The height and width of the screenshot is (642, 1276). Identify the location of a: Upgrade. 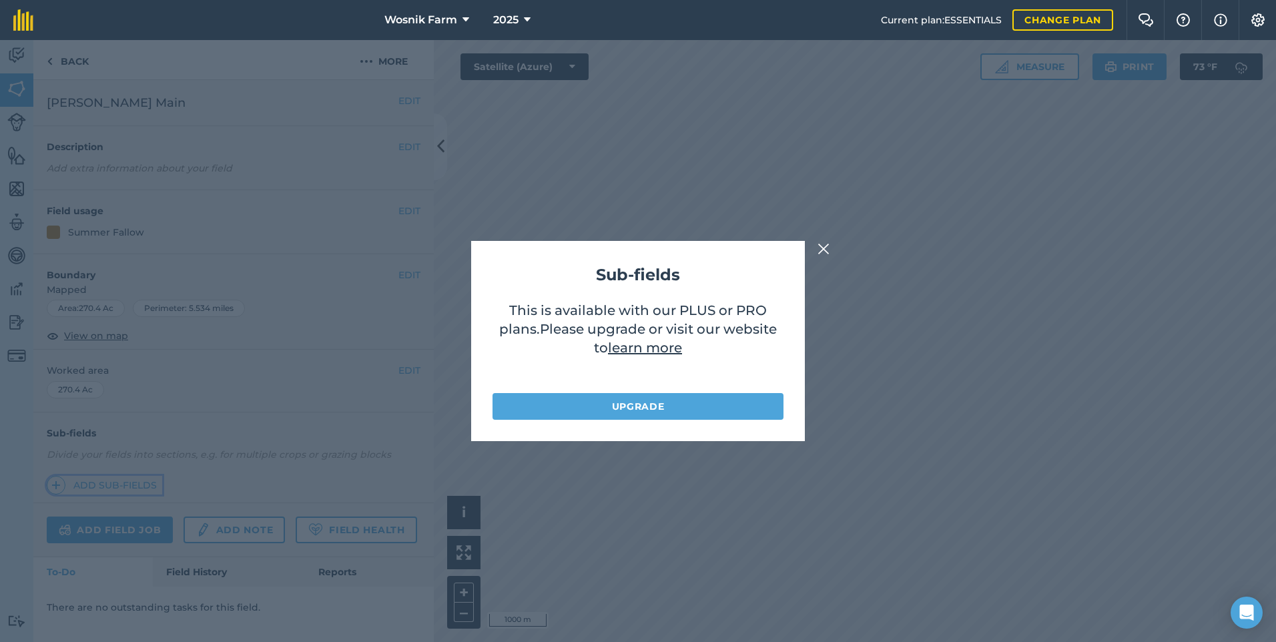
(638, 406).